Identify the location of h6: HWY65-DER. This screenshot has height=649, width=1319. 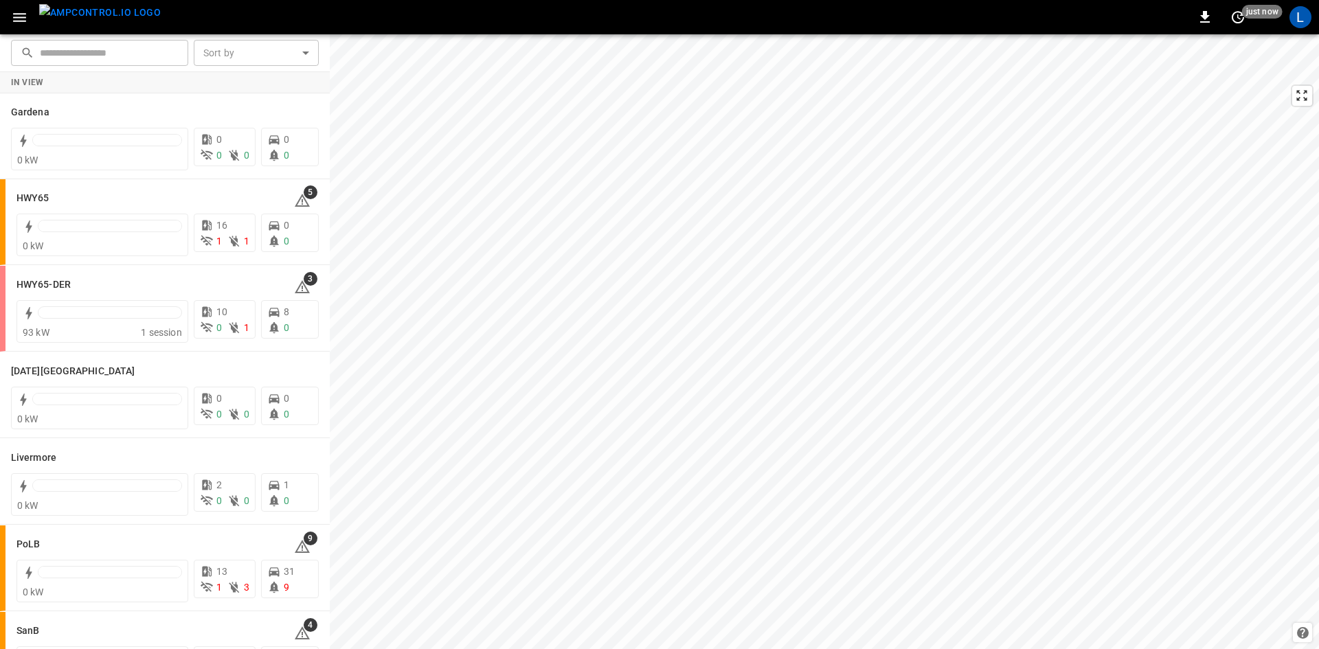
(43, 285).